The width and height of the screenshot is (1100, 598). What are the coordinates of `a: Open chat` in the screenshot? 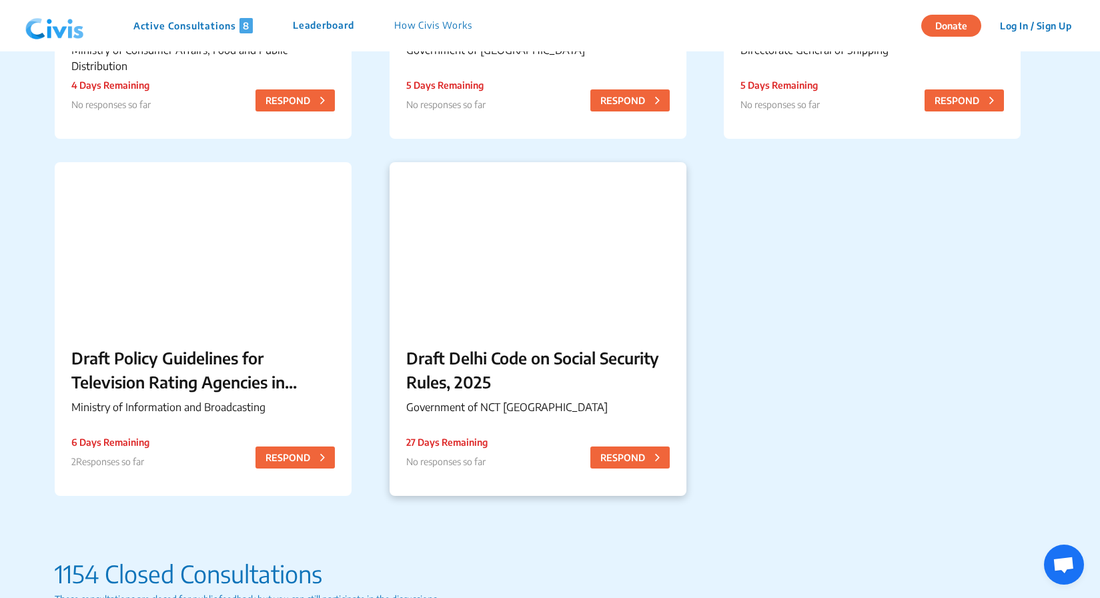 It's located at (1064, 564).